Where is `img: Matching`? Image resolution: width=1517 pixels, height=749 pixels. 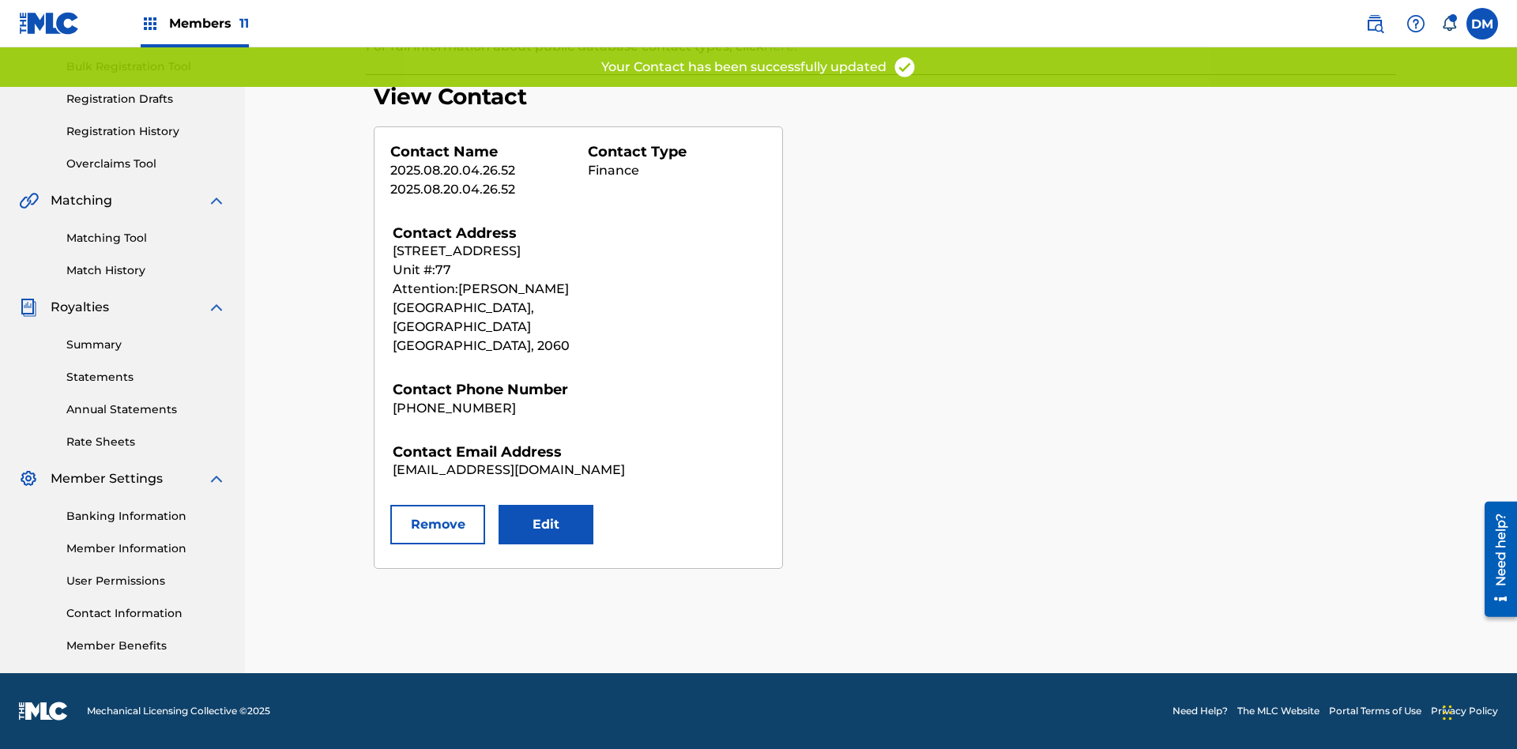 img: Matching is located at coordinates (28, 201).